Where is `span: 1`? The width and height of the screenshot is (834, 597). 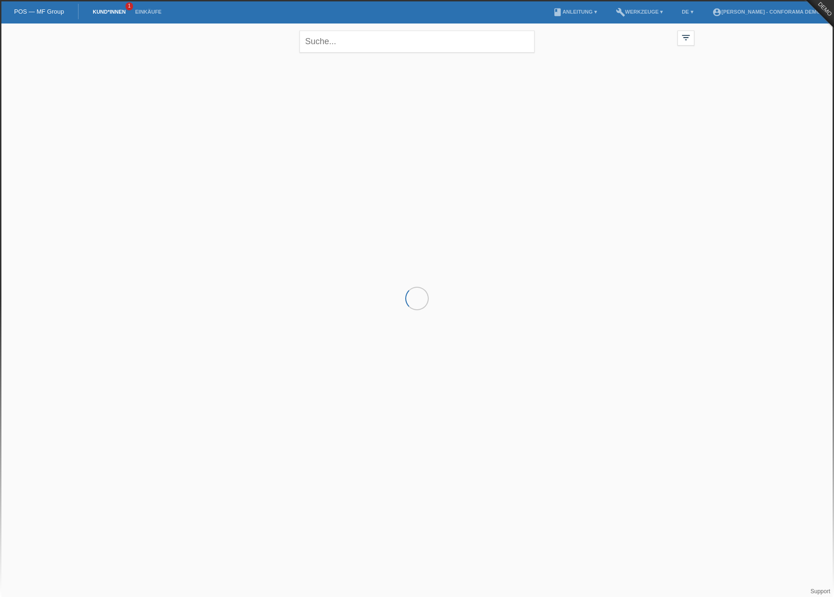 span: 1 is located at coordinates (129, 6).